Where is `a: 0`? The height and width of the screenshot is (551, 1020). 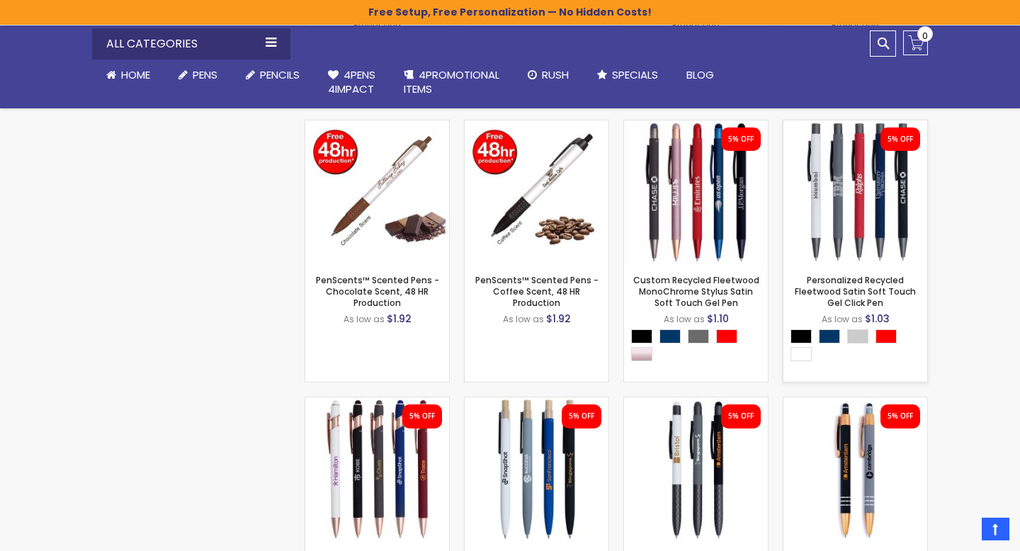 a: 0 is located at coordinates (915, 42).